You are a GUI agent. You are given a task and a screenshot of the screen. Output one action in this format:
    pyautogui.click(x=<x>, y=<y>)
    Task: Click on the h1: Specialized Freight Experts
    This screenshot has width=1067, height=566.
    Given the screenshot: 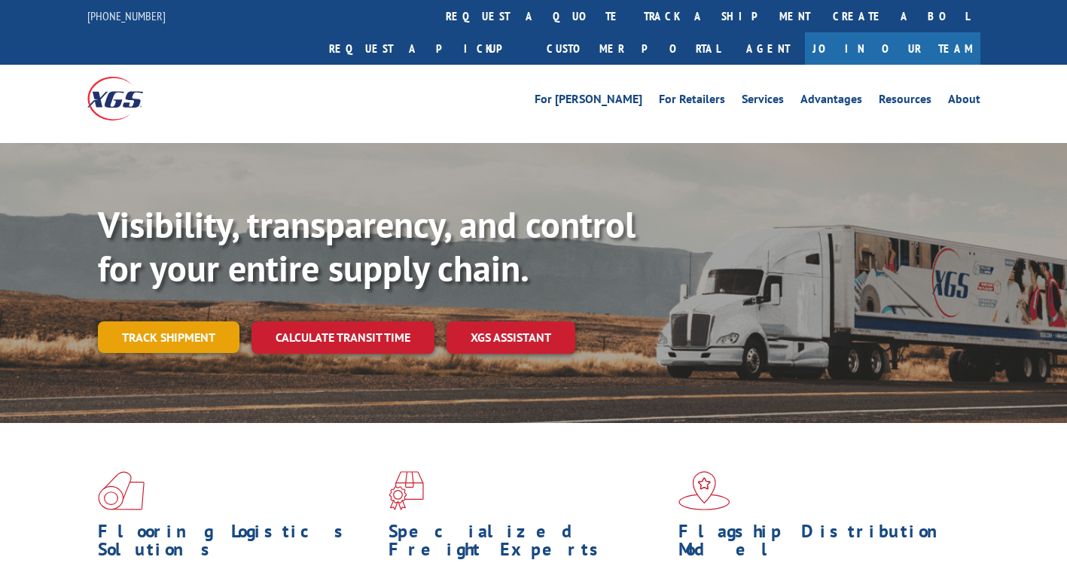 What is the action you would take?
    pyautogui.click(x=528, y=544)
    